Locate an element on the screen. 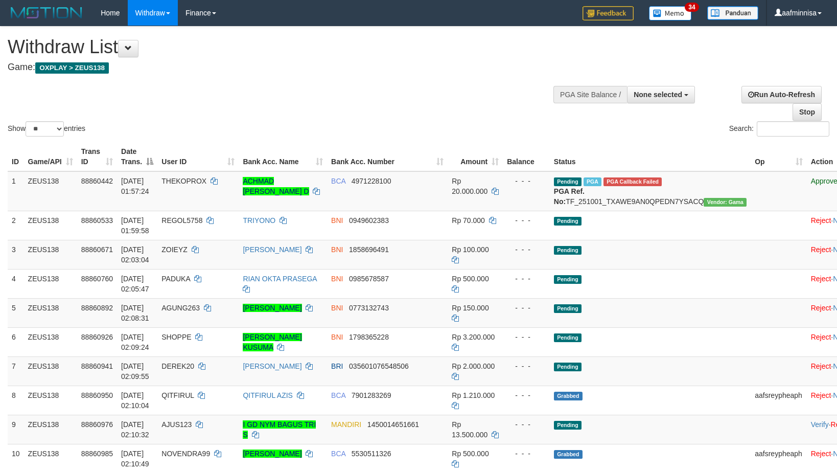  label: Show entries is located at coordinates (47, 129).